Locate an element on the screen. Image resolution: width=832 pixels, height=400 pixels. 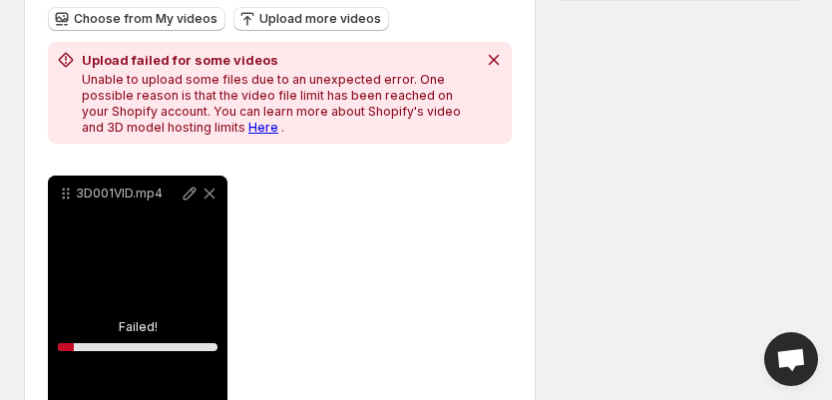
p: Unable to upload some files due to an unexpected error. One possible reason is that the video fil... is located at coordinates (278, 104).